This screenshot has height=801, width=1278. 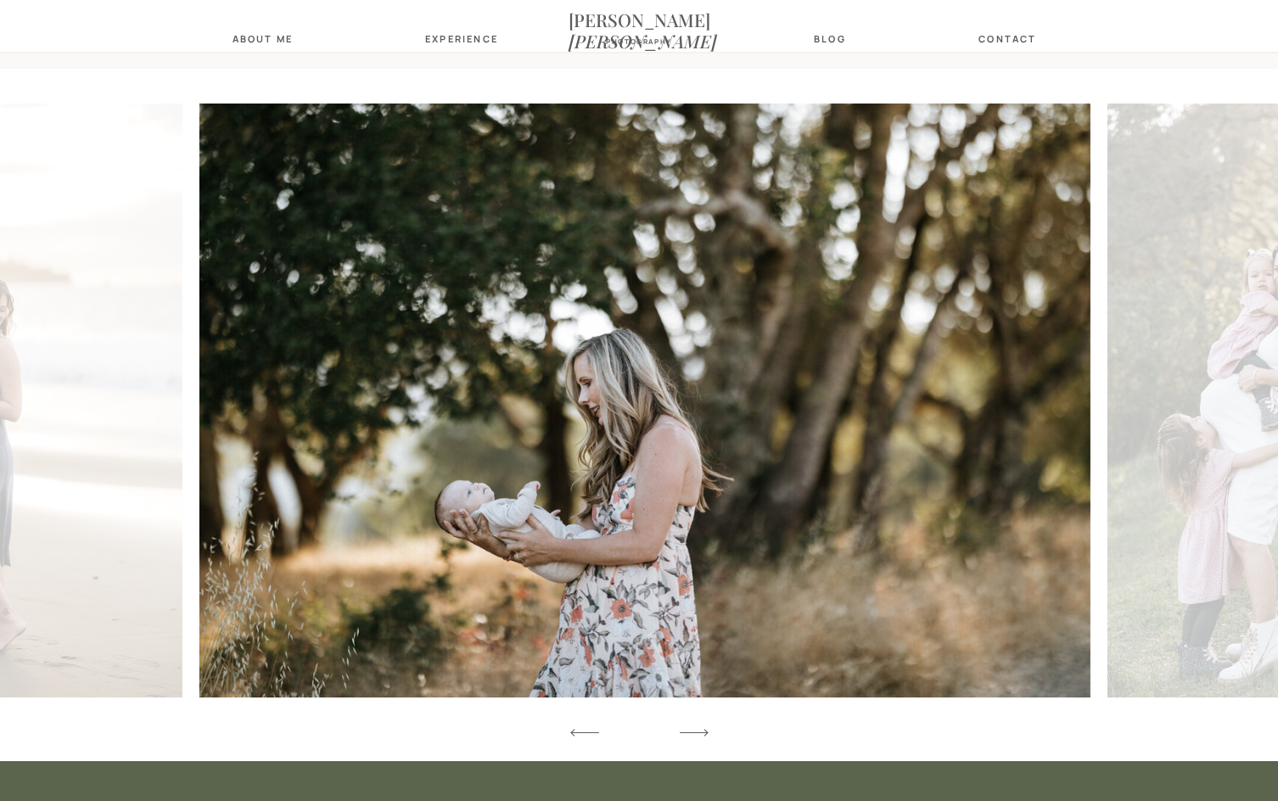 What do you see at coordinates (458, 38) in the screenshot?
I see `a: Experience` at bounding box center [458, 38].